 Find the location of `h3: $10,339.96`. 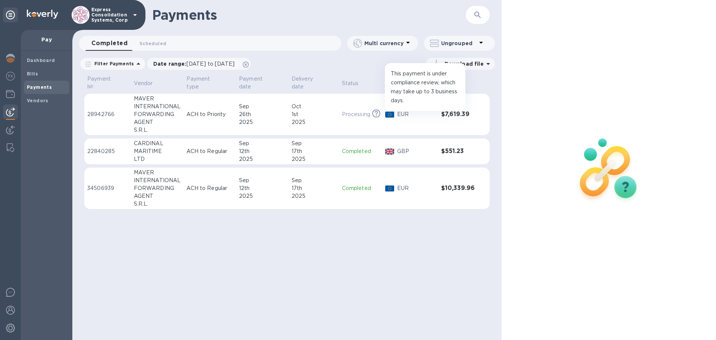

h3: $10,339.96 is located at coordinates (458, 188).